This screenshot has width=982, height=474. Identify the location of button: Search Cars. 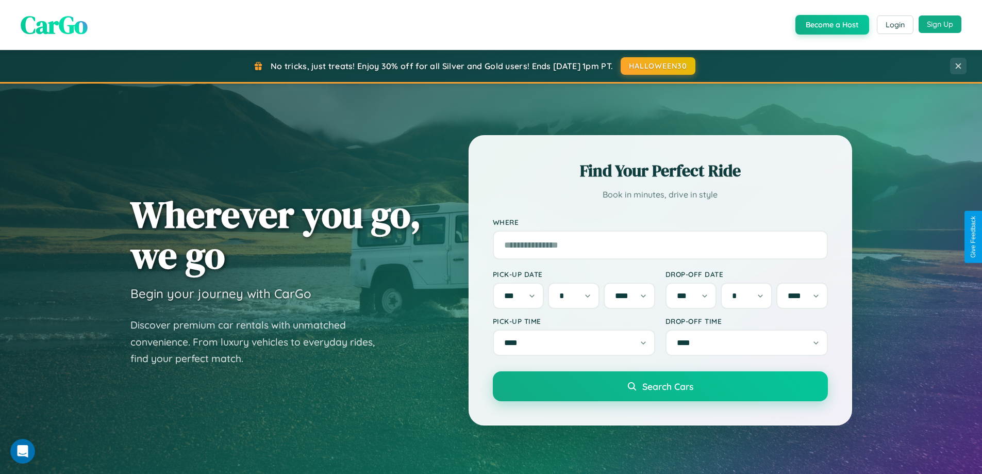
(660, 386).